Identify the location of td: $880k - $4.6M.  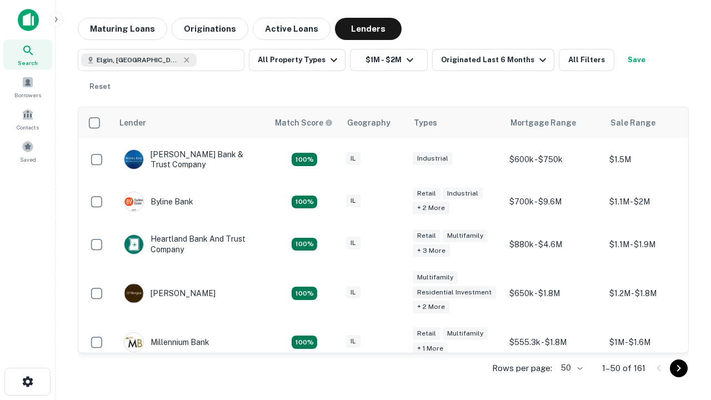
(554, 244).